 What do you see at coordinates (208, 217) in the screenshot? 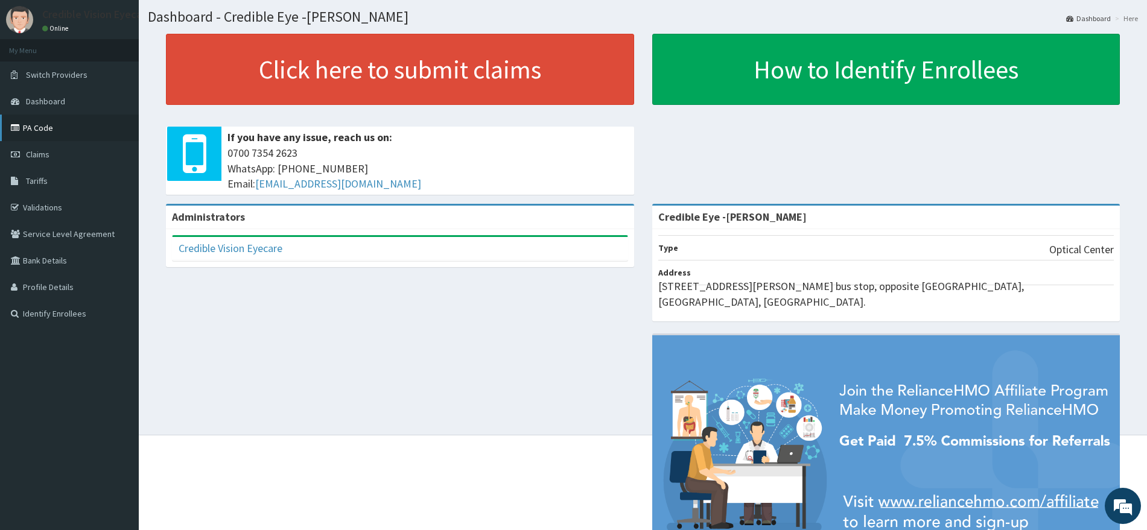
I see `b: Administrators` at bounding box center [208, 217].